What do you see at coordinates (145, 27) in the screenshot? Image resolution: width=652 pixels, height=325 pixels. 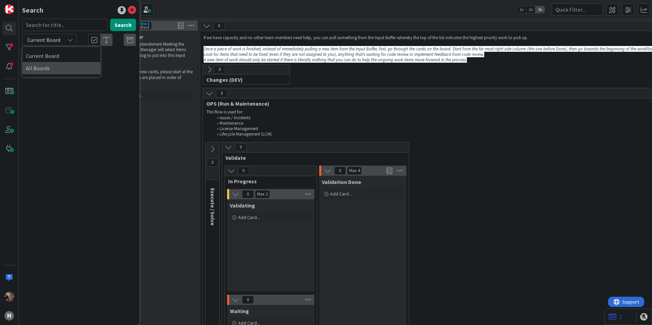 I see `div: Max 8` at bounding box center [145, 27].